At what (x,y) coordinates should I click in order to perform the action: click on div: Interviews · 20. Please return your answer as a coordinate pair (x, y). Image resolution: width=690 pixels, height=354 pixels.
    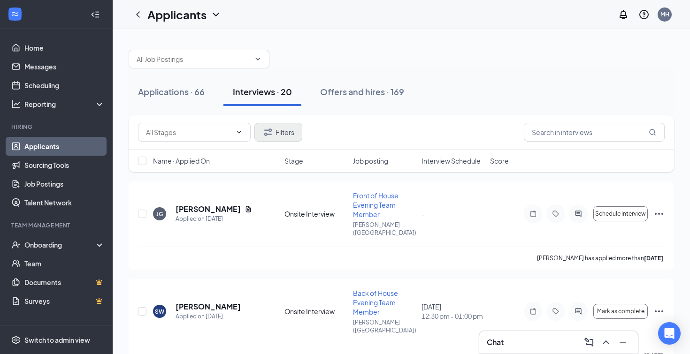
    Looking at the image, I should click on (262, 91).